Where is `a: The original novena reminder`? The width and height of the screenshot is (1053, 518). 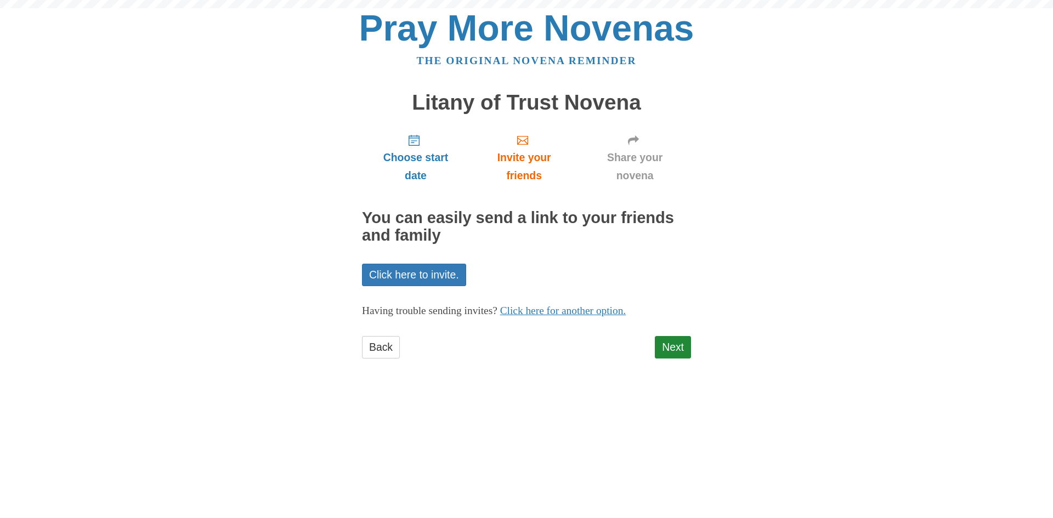 a: The original novena reminder is located at coordinates (526, 60).